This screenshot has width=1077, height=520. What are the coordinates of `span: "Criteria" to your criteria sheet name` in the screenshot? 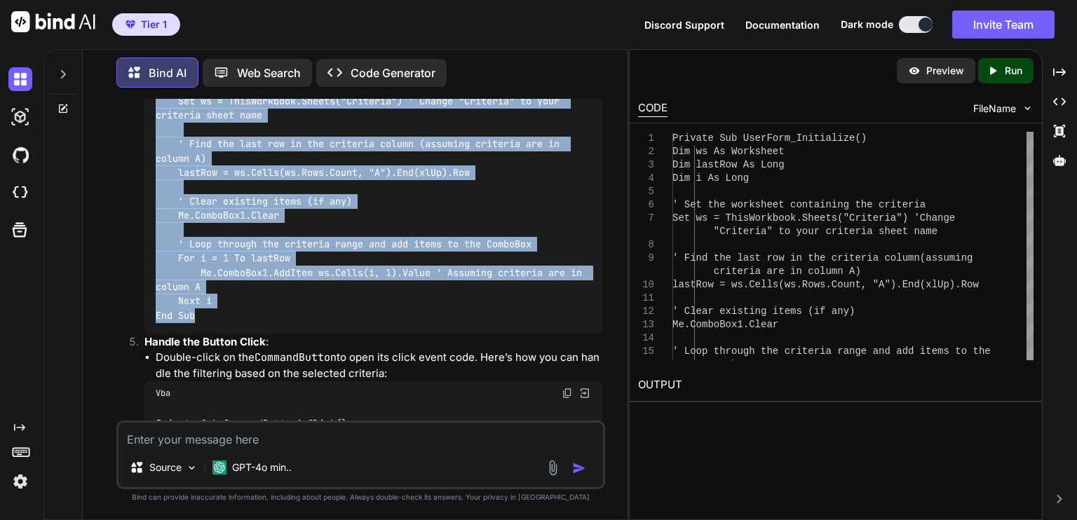 It's located at (825, 231).